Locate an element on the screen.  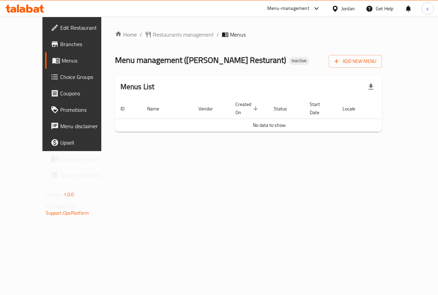
nav: breadcrumb is located at coordinates (248, 35).